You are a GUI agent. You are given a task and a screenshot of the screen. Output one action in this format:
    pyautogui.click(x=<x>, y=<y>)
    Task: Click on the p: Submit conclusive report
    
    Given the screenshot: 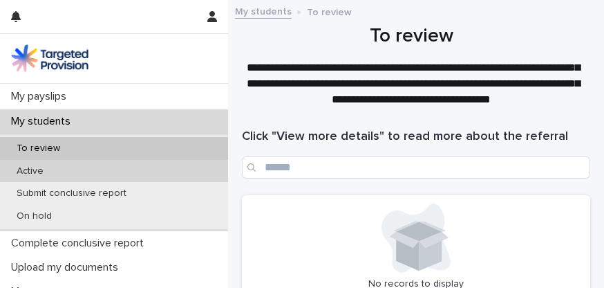 What is the action you would take?
    pyautogui.click(x=71, y=193)
    